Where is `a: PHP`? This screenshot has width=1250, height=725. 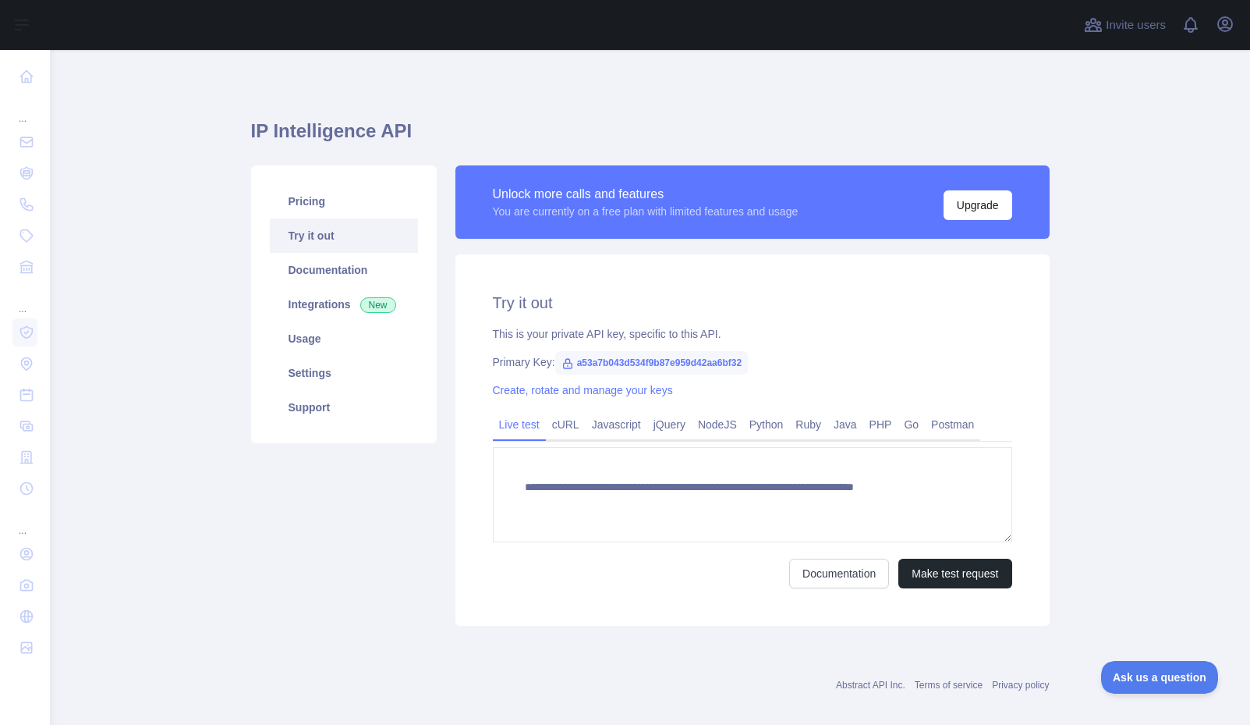
a: PHP is located at coordinates (881, 424).